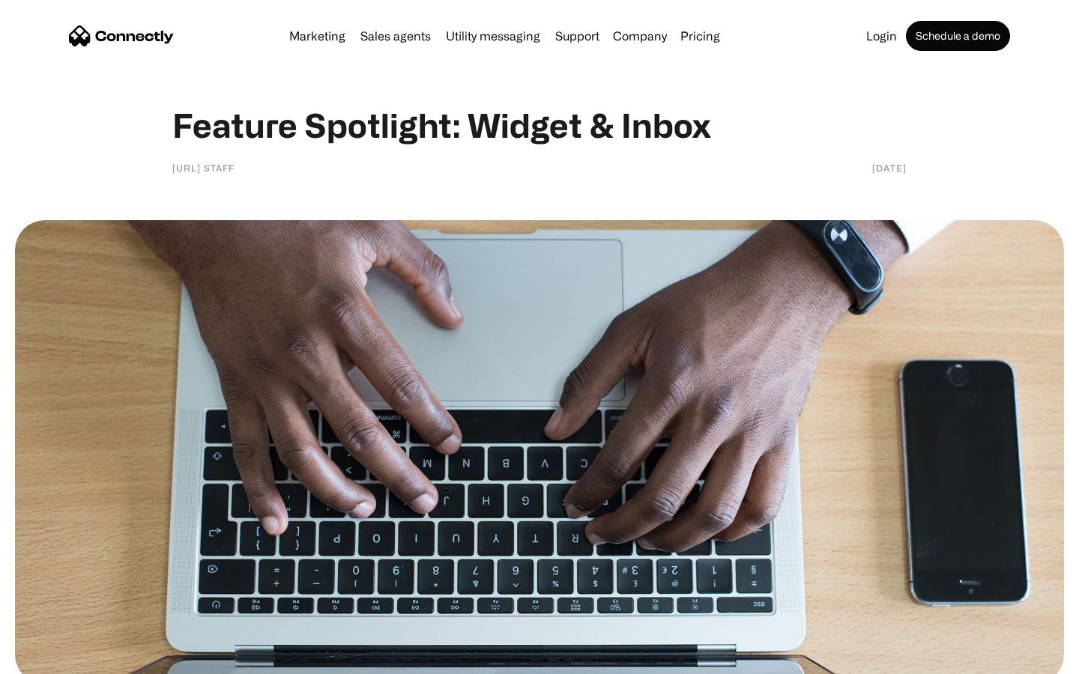 This screenshot has height=674, width=1079. What do you see at coordinates (700, 36) in the screenshot?
I see `a: Pricing` at bounding box center [700, 36].